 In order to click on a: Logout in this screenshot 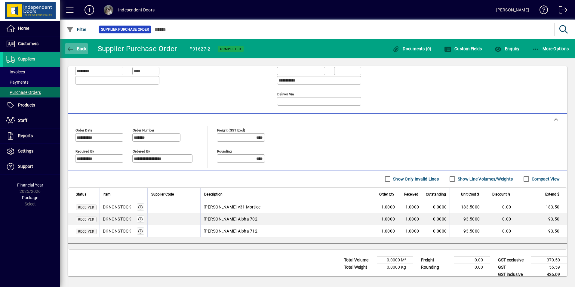, I will do `click(561, 11)`.